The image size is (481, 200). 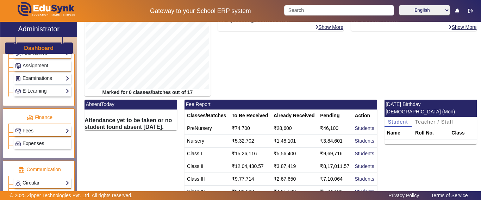 I want to click on a: Terms of Service, so click(x=449, y=195).